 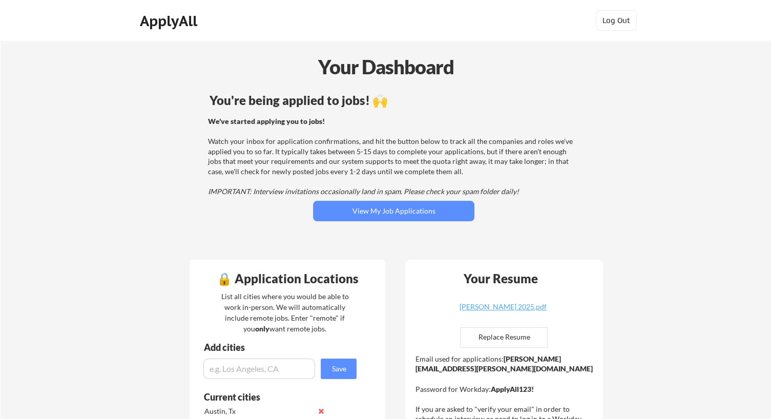 I want to click on button: Save, so click(x=339, y=369).